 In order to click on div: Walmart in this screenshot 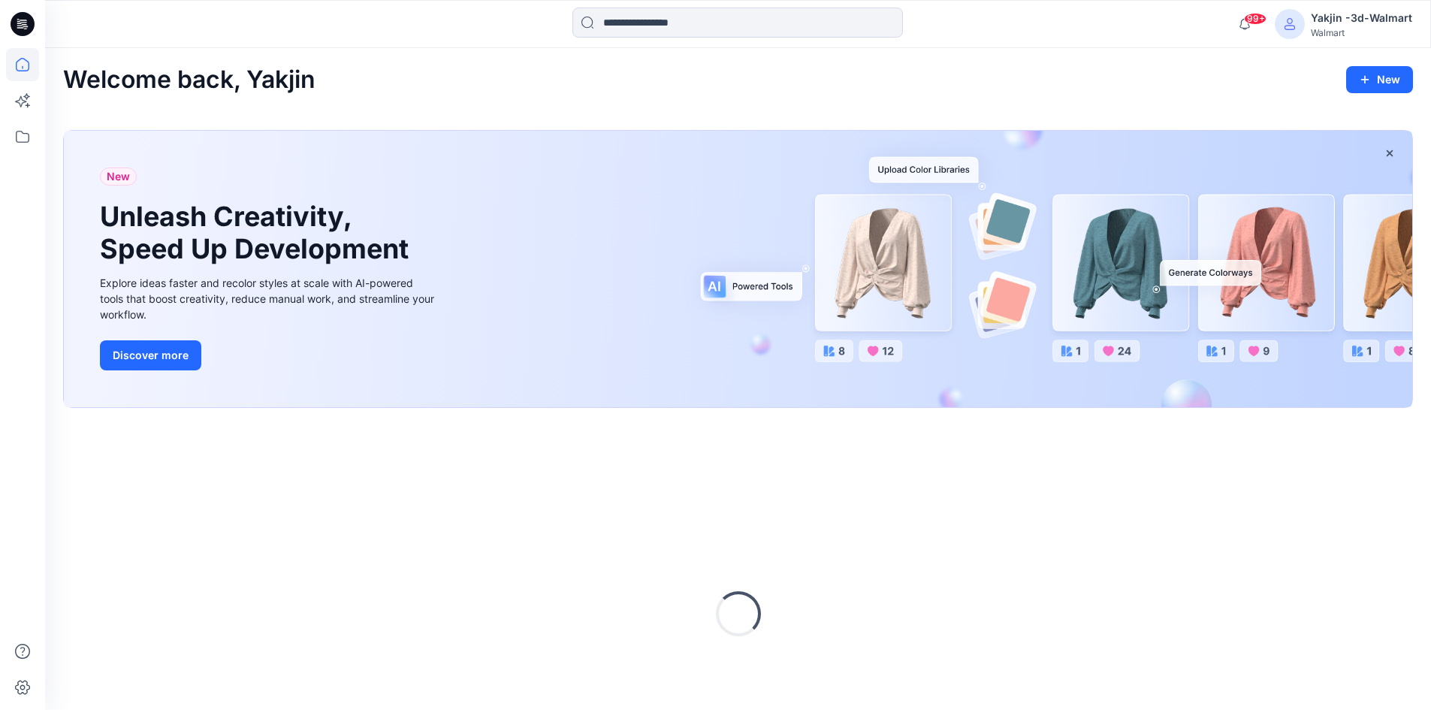, I will do `click(1361, 32)`.